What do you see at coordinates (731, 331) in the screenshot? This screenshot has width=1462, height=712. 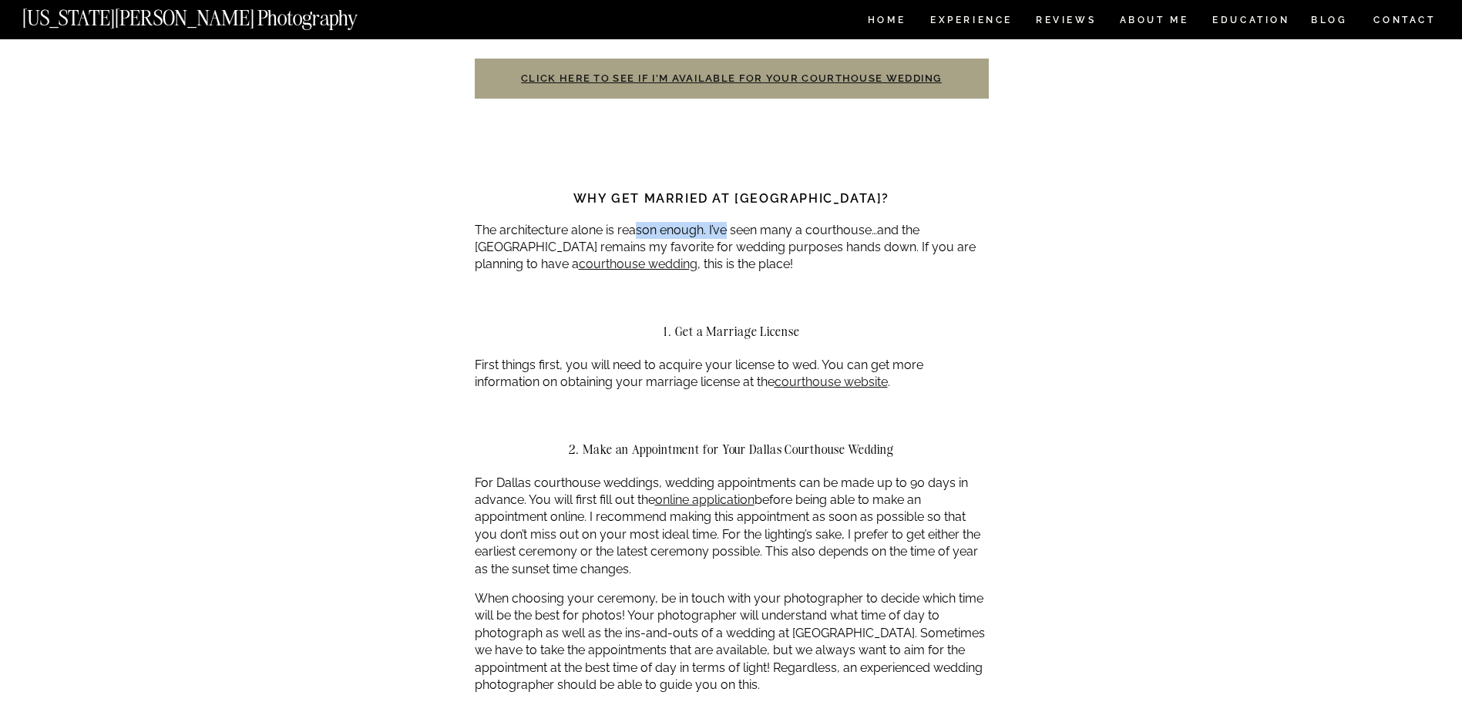 I see `h2: 1. Get a Marriage License` at bounding box center [731, 331].